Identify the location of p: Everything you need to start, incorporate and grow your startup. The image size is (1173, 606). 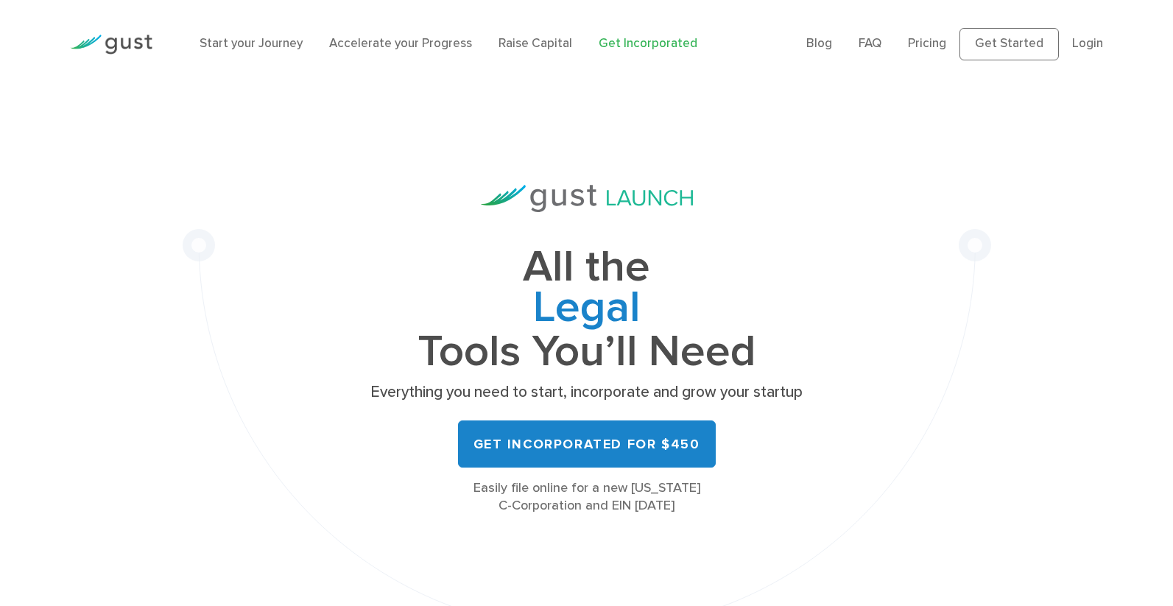
(587, 393).